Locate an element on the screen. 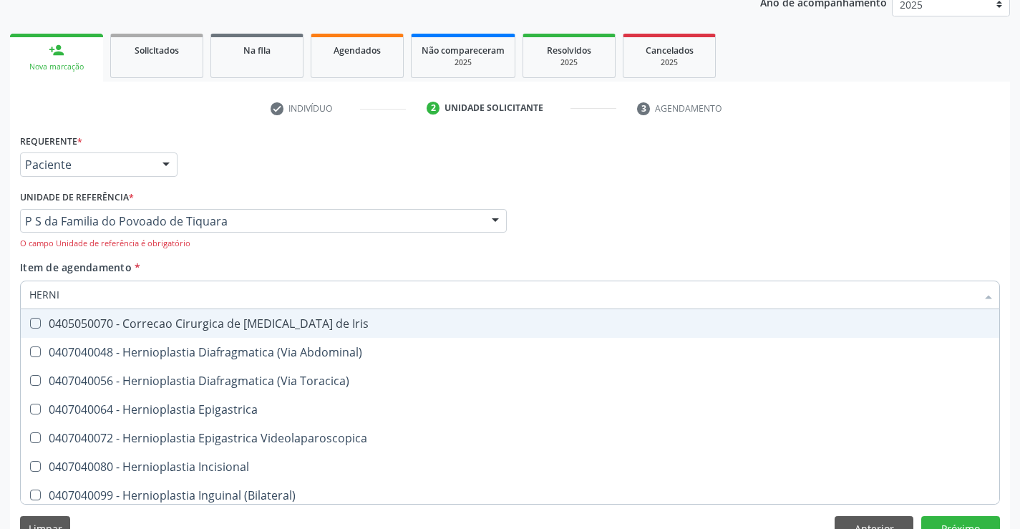 The width and height of the screenshot is (1020, 529). span: Na fila is located at coordinates (257, 50).